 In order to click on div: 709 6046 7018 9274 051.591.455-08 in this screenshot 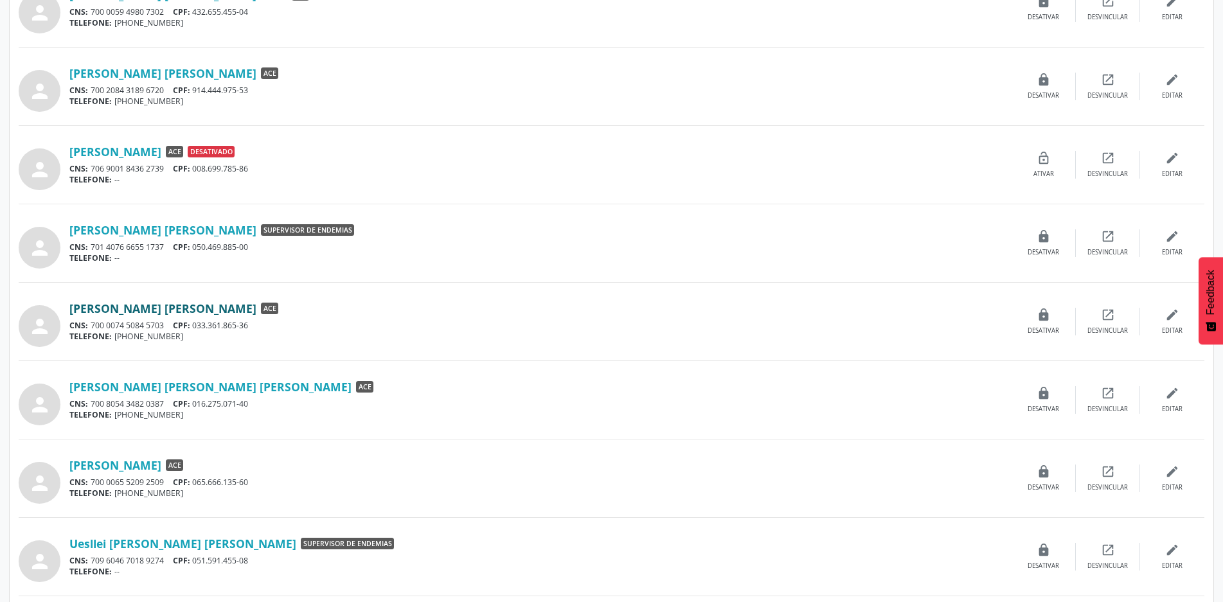, I will do `click(541, 561)`.